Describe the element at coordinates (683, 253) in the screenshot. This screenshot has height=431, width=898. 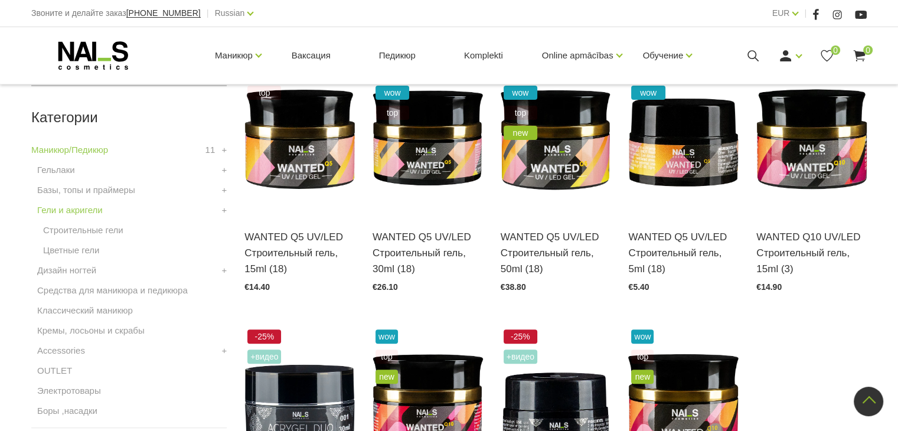
I see `a: WANTED Q5 UV/LED Cтроительный гель, 5ml (18)` at that location.